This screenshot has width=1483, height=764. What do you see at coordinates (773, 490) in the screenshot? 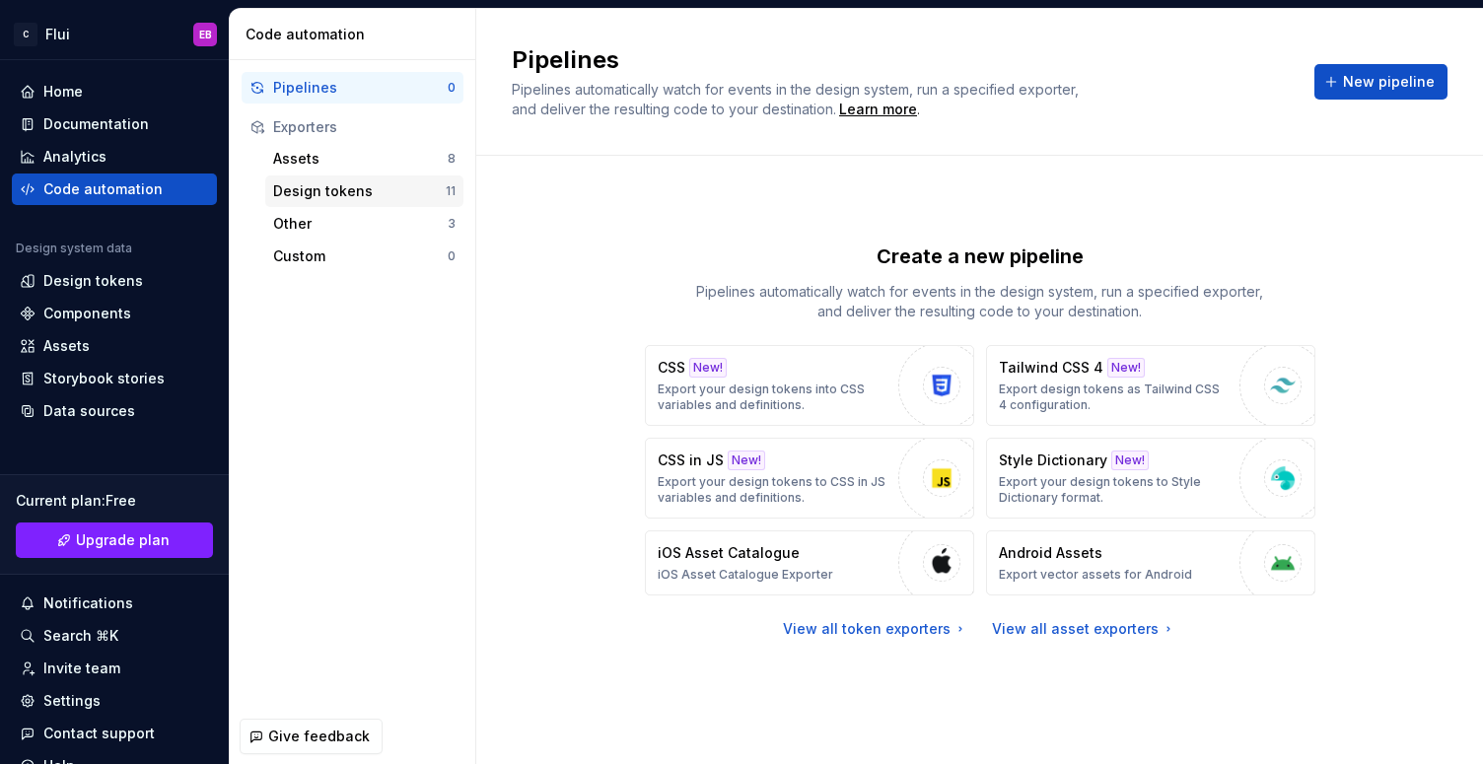
I see `p: Export your design tokens to CSS in JS variables and definitions.` at bounding box center [773, 490].